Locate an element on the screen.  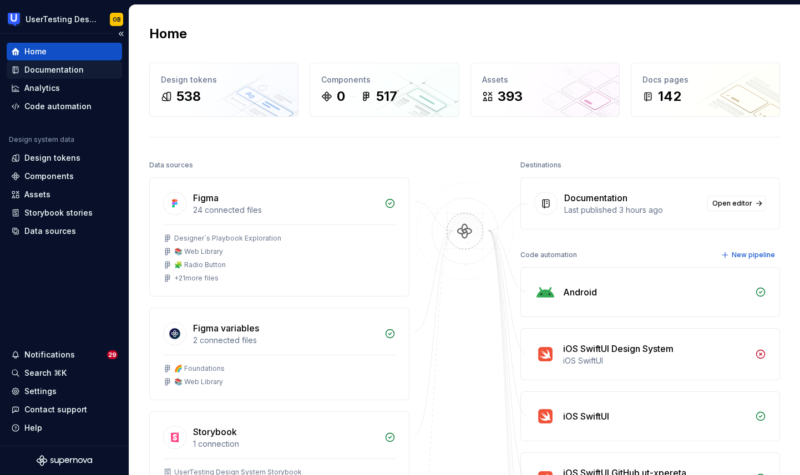
button: Help is located at coordinates (64, 428).